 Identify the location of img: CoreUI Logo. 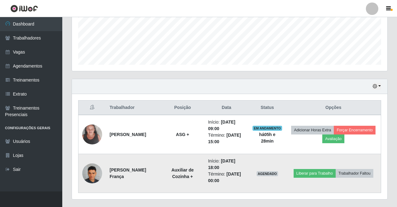
(24, 8).